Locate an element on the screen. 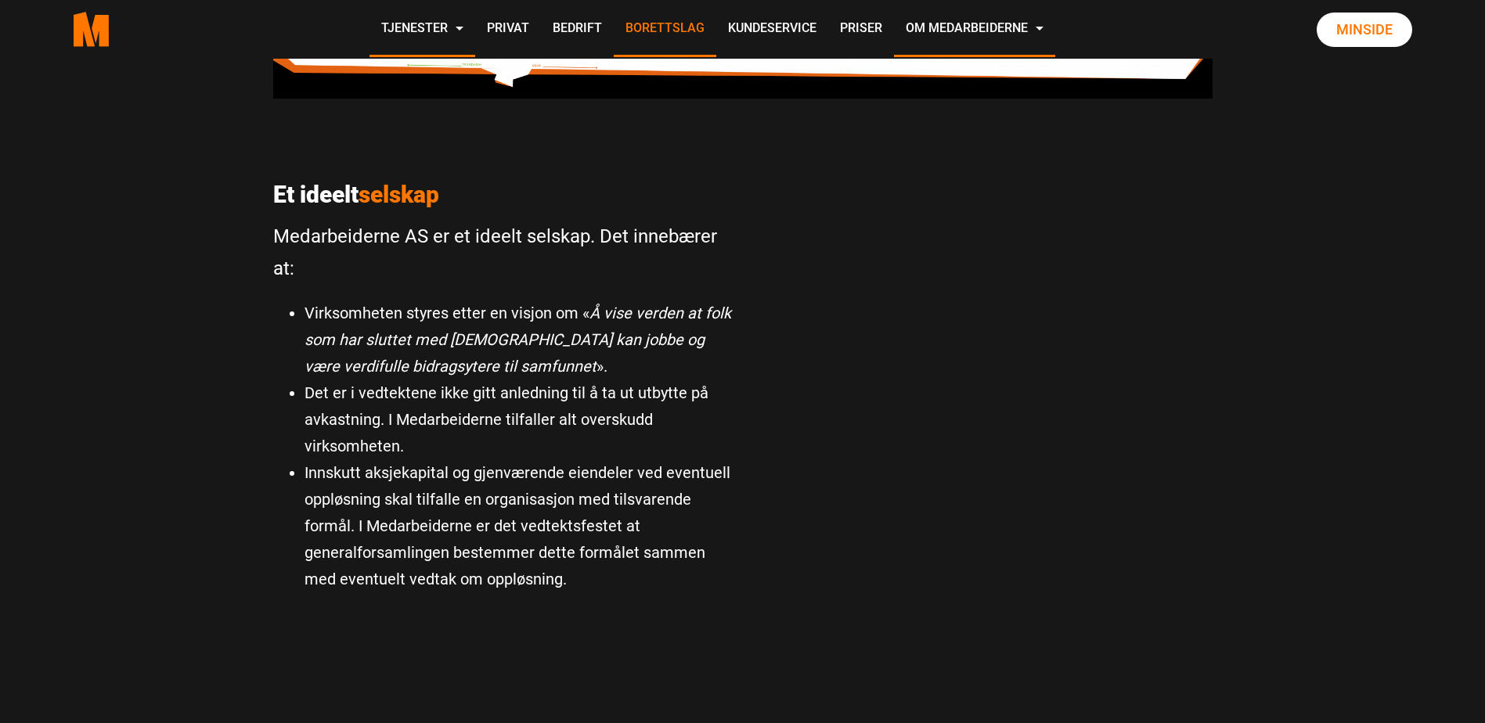 The width and height of the screenshot is (1485, 723). li: Virksomheten styres etter en visjon om « ». is located at coordinates (517, 340).